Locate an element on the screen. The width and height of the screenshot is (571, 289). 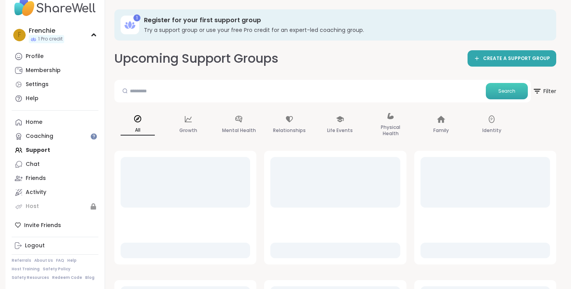
p: Life Events is located at coordinates (340, 130).